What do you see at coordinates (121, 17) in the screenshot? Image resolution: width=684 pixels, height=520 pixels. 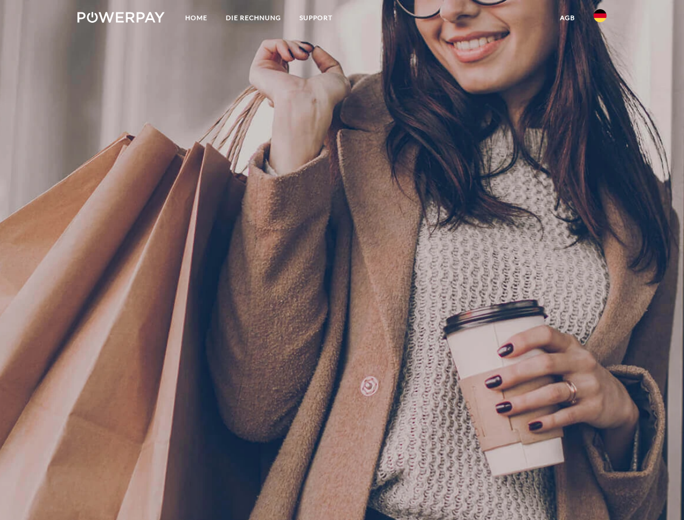 I see `img: logo-powerpay-white.svg` at bounding box center [121, 17].